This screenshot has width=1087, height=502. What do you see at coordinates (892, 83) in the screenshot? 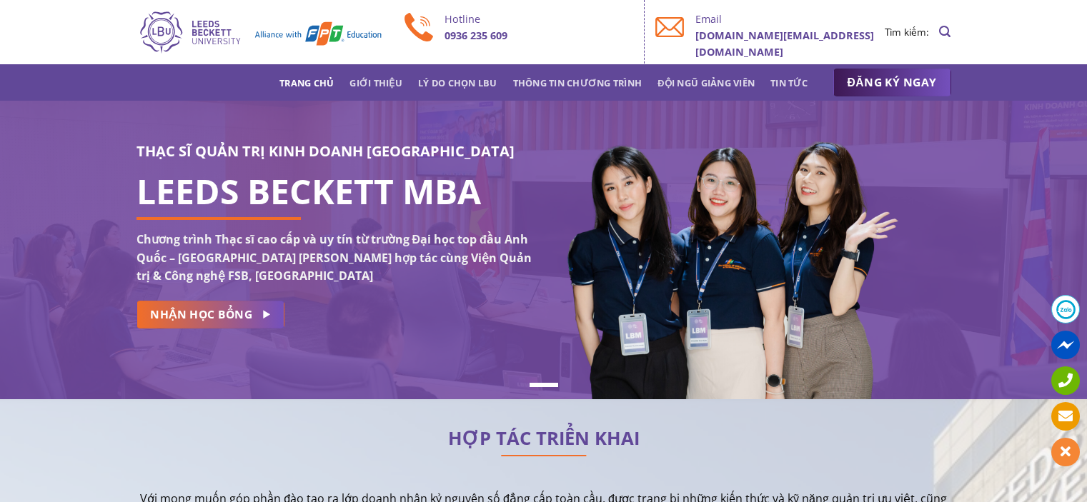
I see `a: ĐĂNG KÝ NGAY` at bounding box center [892, 83].